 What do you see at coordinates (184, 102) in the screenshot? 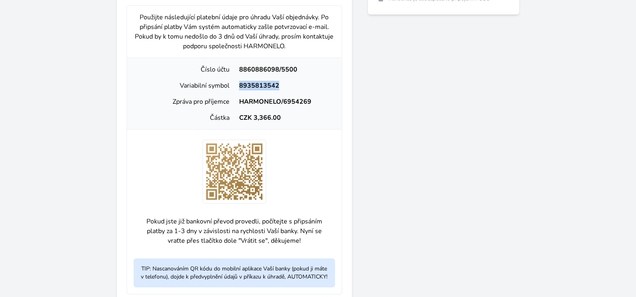
I see `div: Zpráva pro příjemce` at bounding box center [184, 102].